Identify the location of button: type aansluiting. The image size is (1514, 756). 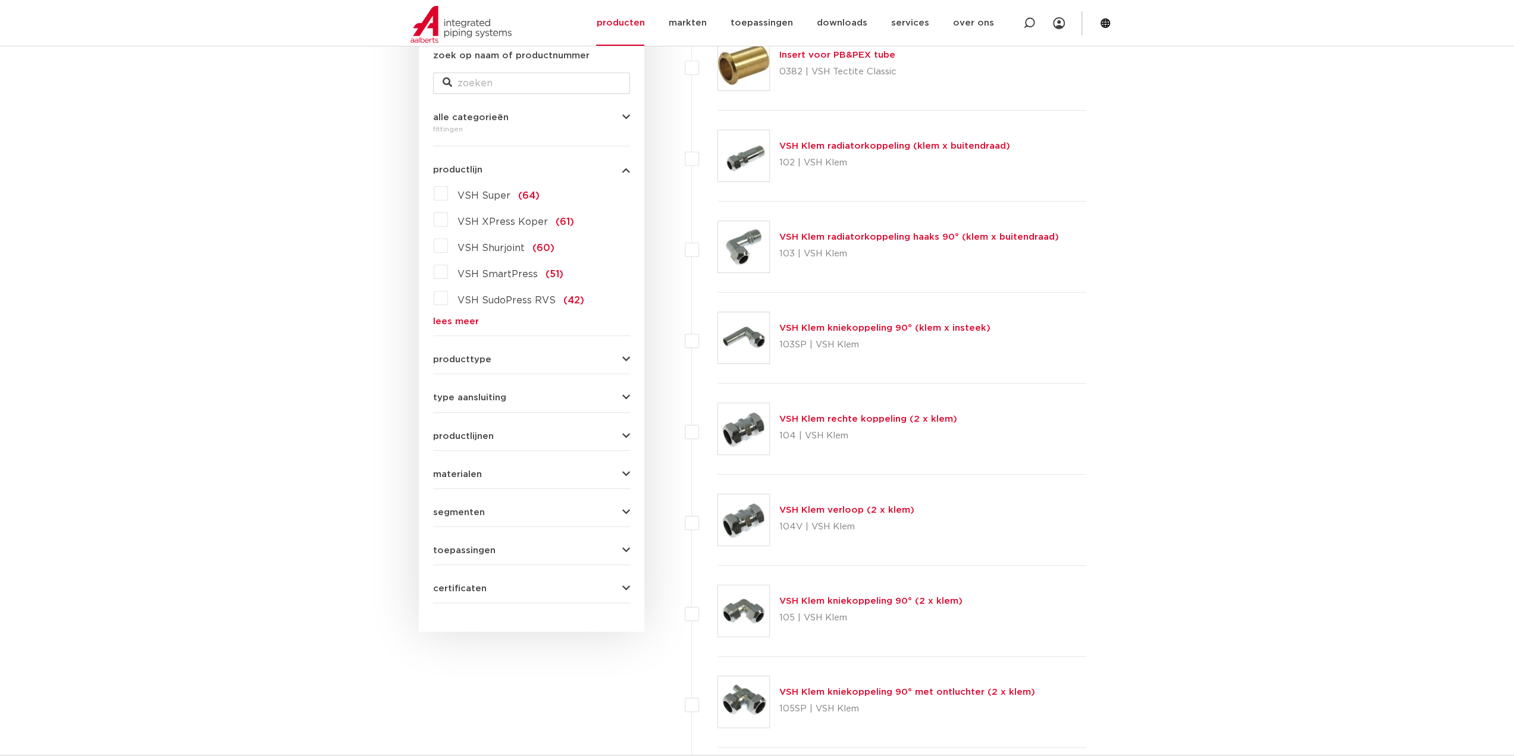
(531, 397).